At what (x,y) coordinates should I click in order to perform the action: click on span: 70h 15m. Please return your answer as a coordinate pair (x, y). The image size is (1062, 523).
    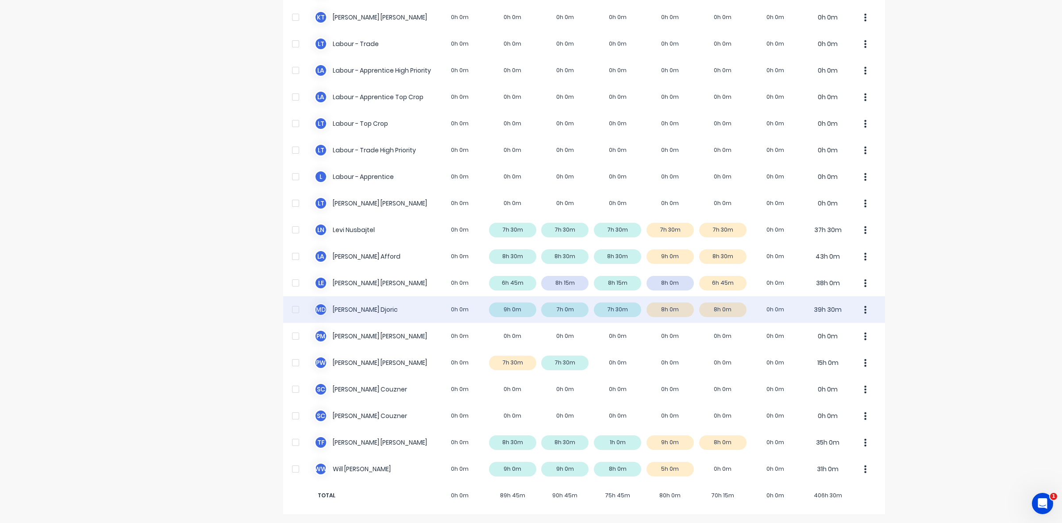
    Looking at the image, I should click on (723, 495).